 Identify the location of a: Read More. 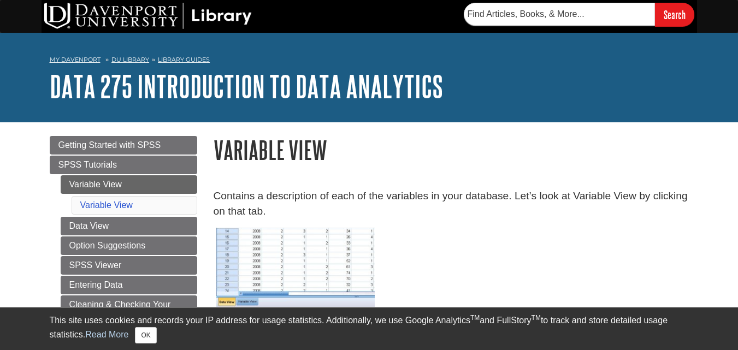
(107, 335).